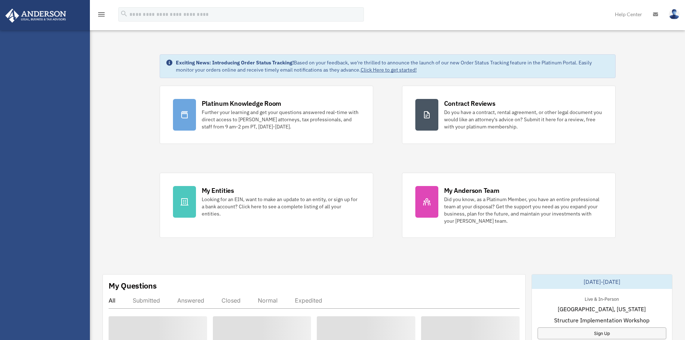  I want to click on div: Sign Up, so click(602, 333).